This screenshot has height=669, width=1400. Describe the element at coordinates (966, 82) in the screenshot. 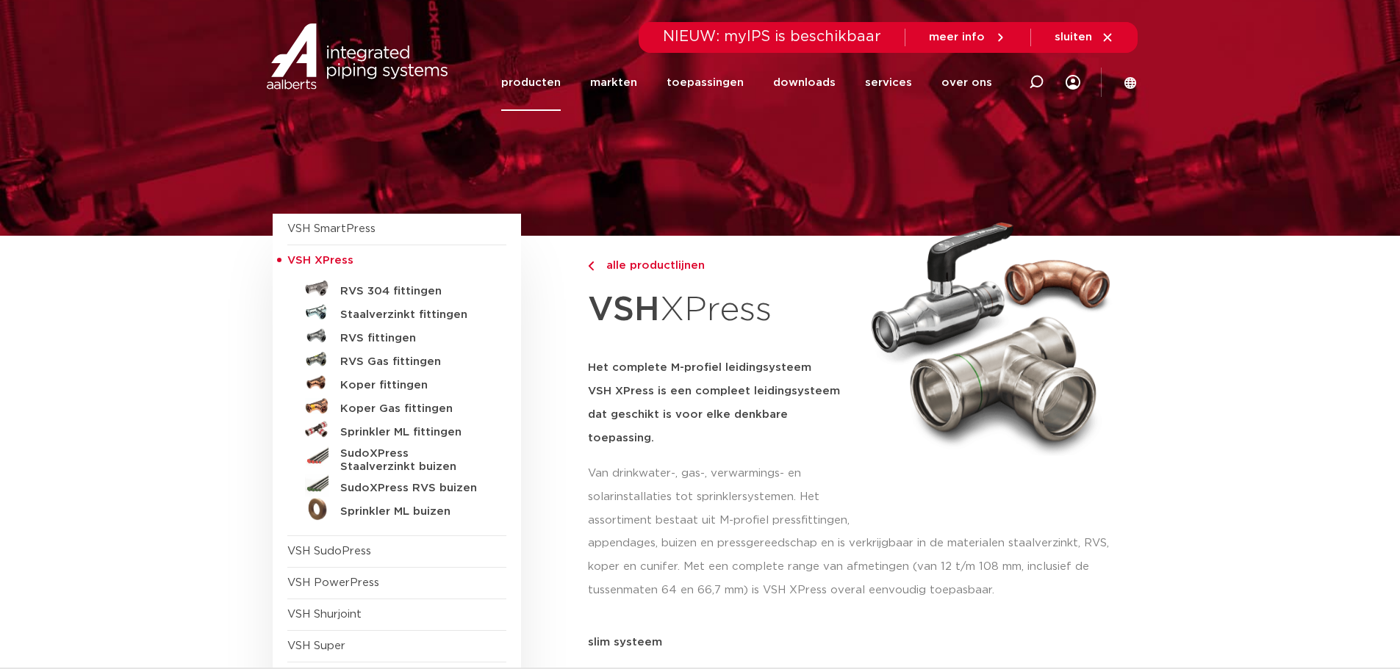

I see `a: over ons` at that location.